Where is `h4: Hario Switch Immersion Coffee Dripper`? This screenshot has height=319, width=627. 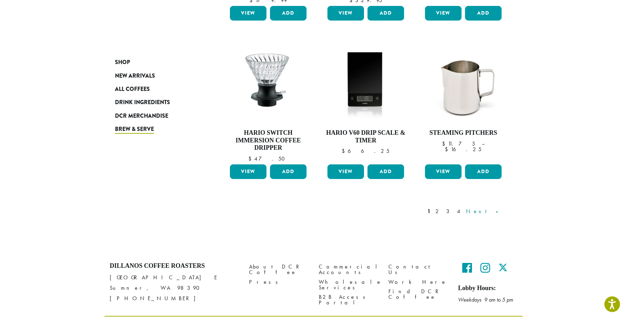
h4: Hario Switch Immersion Coffee Dripper is located at coordinates (268, 140).